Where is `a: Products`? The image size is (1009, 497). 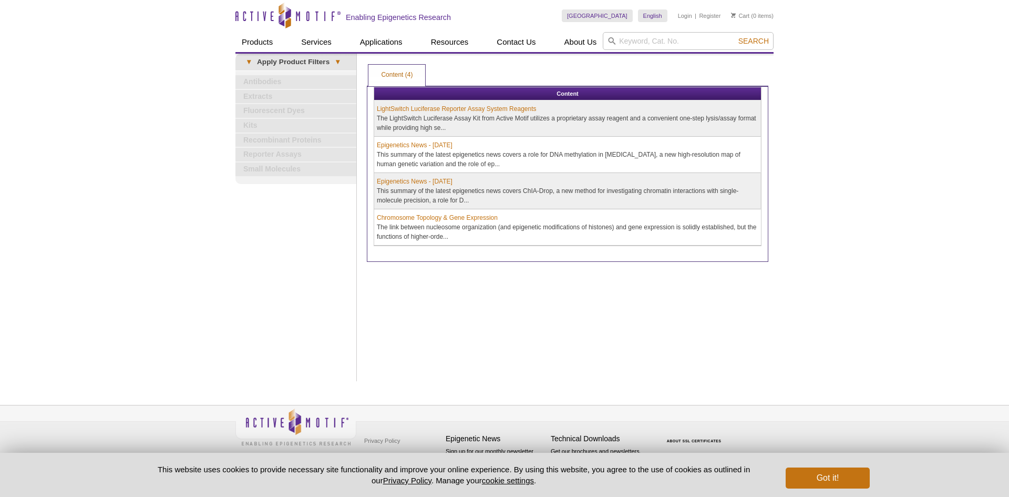 a: Products is located at coordinates (257, 42).